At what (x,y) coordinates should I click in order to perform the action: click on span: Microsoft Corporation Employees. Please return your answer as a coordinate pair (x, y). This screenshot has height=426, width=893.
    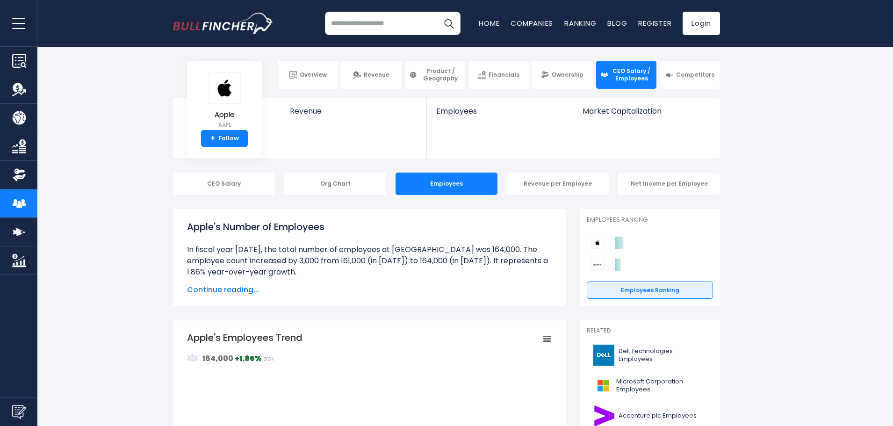
    Looking at the image, I should click on (662, 386).